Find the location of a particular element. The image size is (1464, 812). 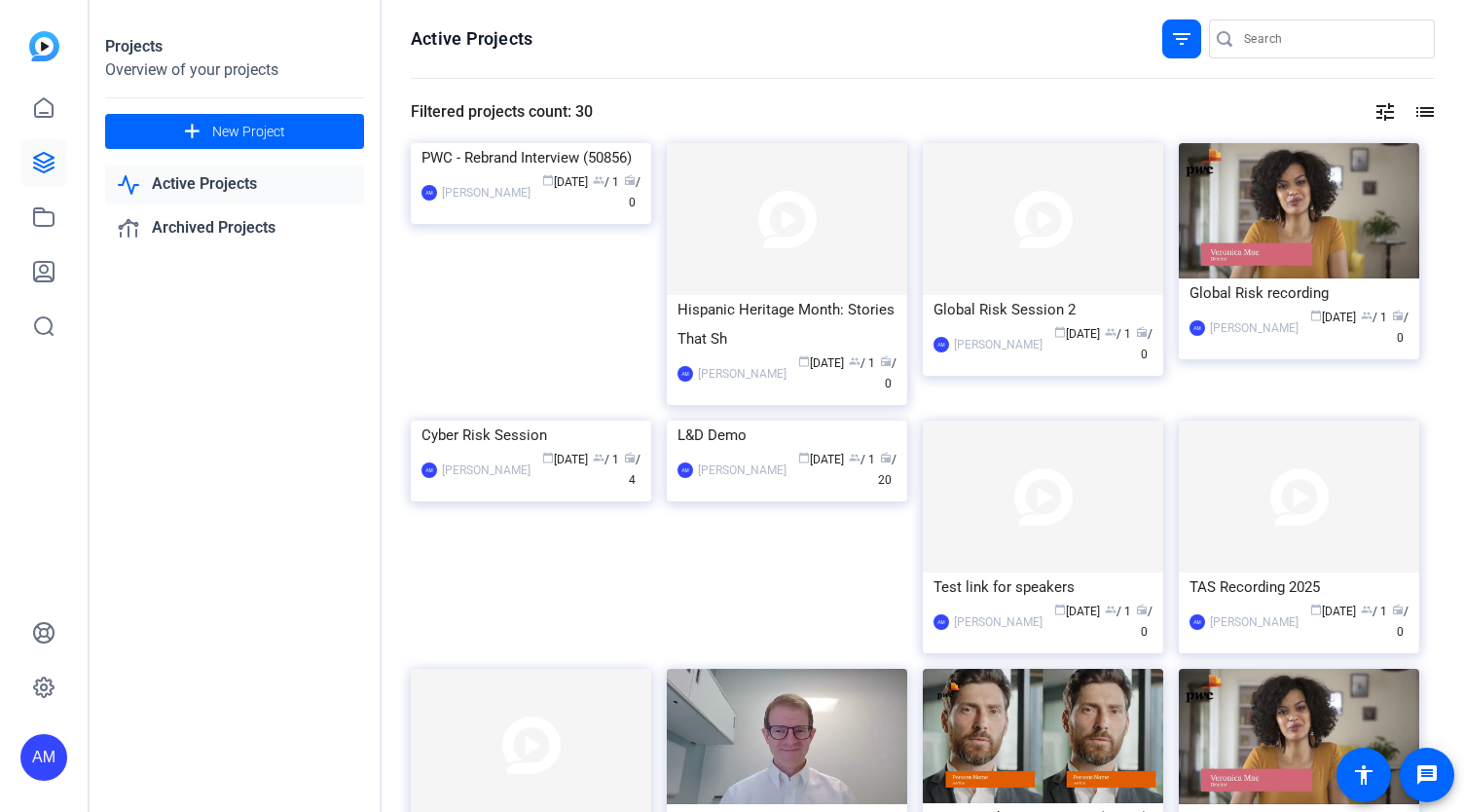

div: Projects is located at coordinates (235, 47).